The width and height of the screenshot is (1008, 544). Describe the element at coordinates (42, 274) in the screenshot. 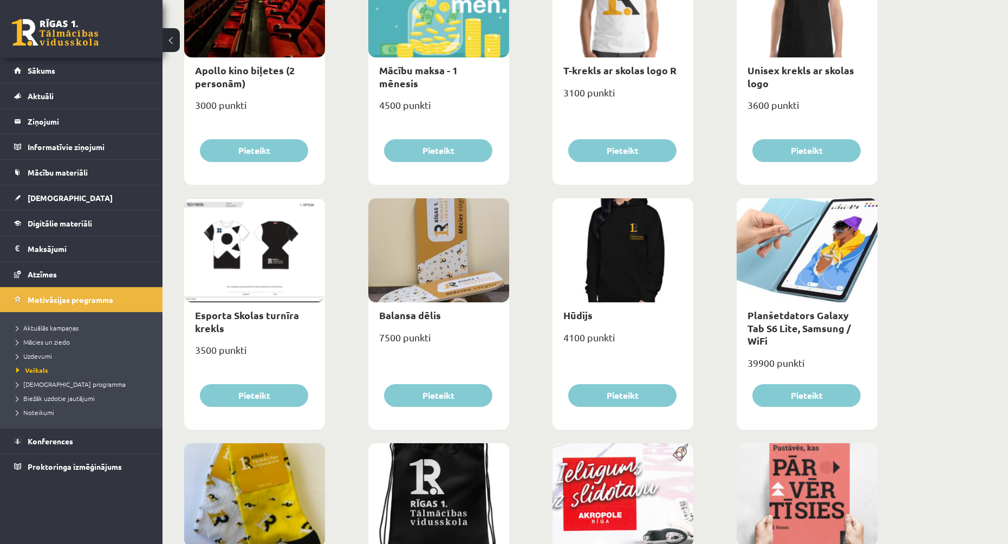

I see `span: Atzīmes` at that location.